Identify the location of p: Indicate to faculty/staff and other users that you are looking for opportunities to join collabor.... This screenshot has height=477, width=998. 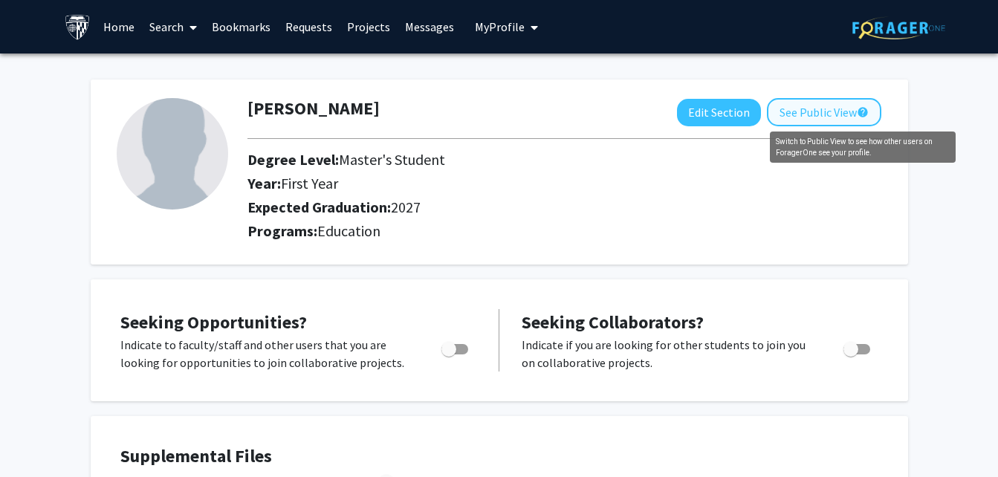
(267, 354).